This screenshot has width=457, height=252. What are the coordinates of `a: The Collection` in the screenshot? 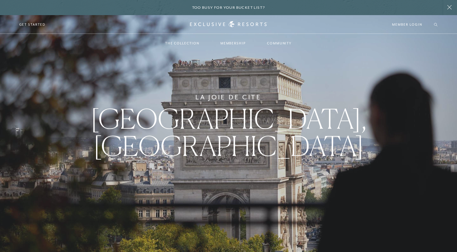 It's located at (182, 43).